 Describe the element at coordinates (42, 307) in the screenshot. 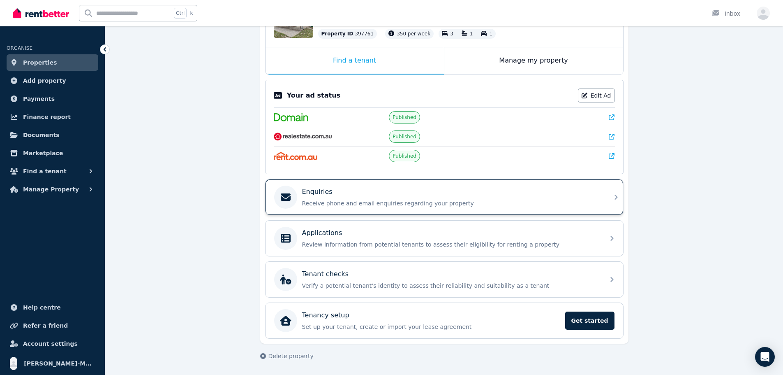

I see `span: Help centre` at that location.